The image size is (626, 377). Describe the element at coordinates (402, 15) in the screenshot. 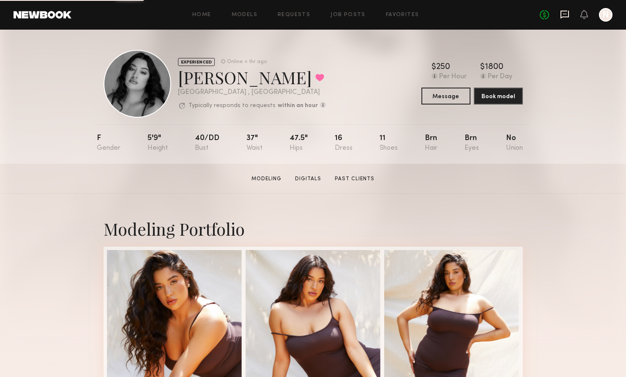

I see `a: Favorites` at that location.